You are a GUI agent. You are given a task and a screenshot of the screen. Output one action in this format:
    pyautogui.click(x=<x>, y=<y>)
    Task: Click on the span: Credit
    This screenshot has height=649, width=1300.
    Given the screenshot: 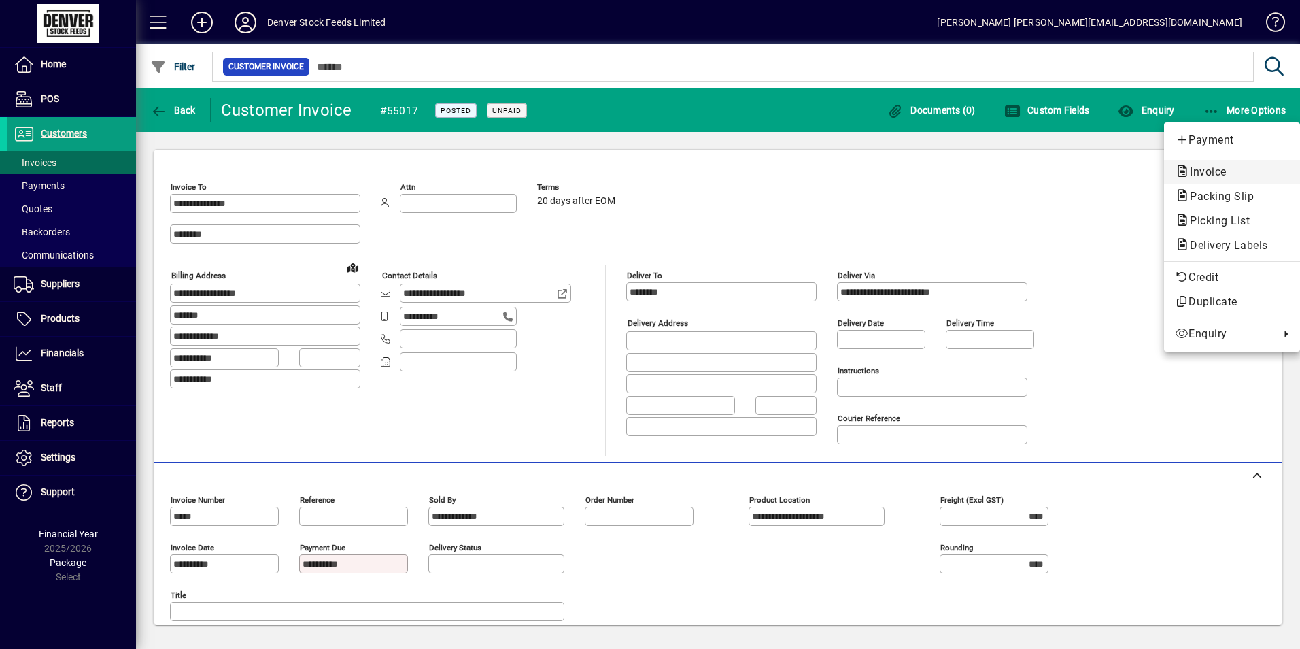 What is the action you would take?
    pyautogui.click(x=1232, y=277)
    